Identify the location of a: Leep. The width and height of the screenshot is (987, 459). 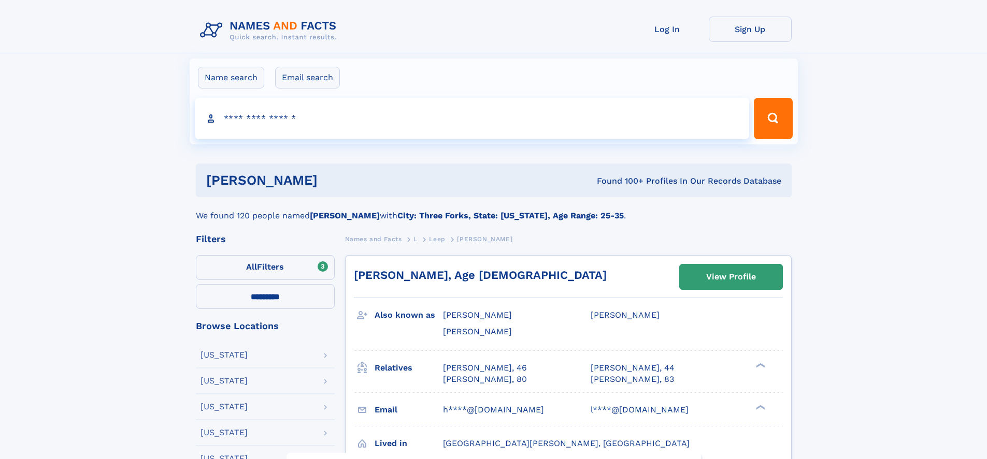
(437, 239).